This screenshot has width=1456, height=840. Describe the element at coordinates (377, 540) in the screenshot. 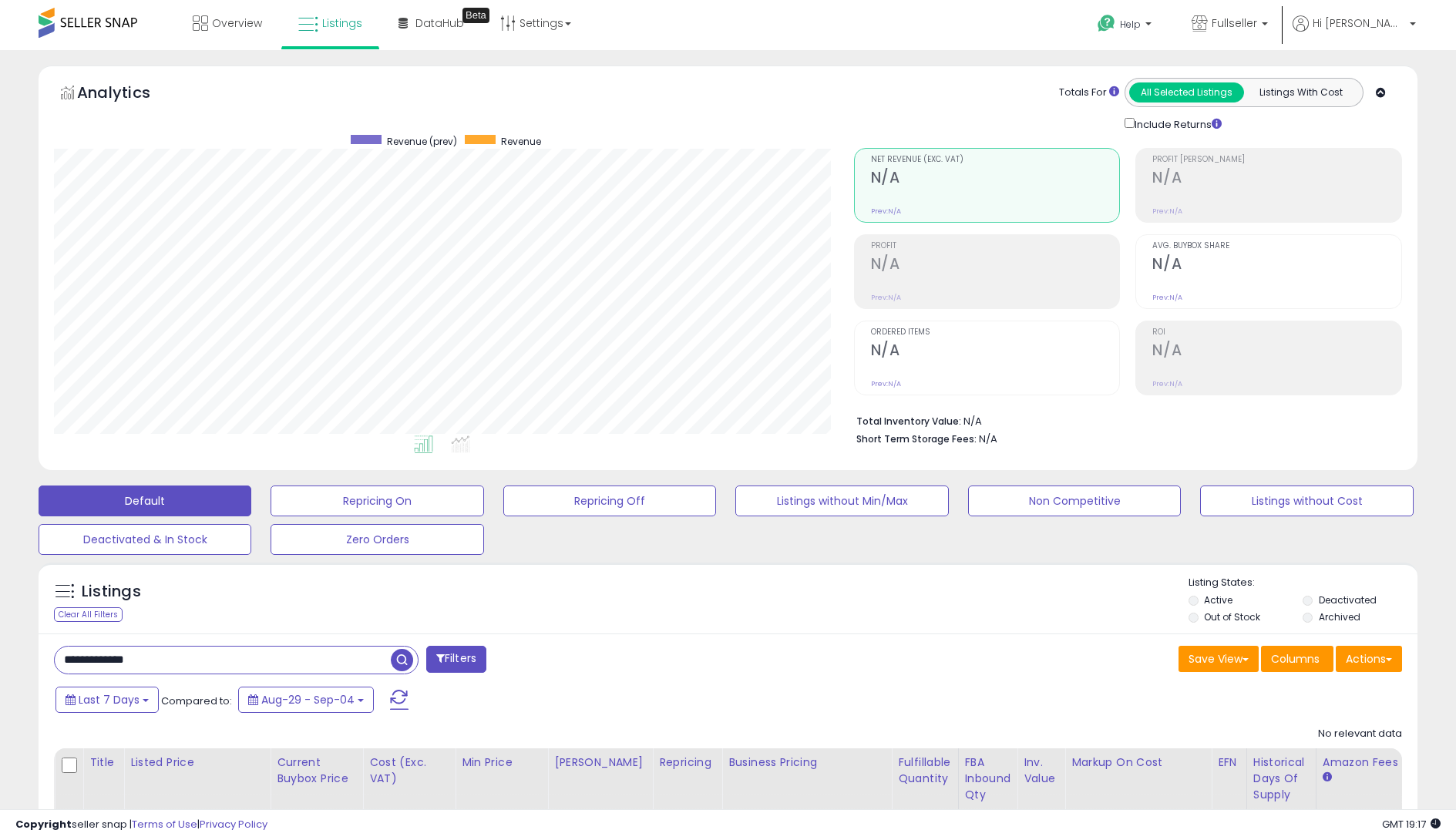

I see `button: Zero Orders` at that location.